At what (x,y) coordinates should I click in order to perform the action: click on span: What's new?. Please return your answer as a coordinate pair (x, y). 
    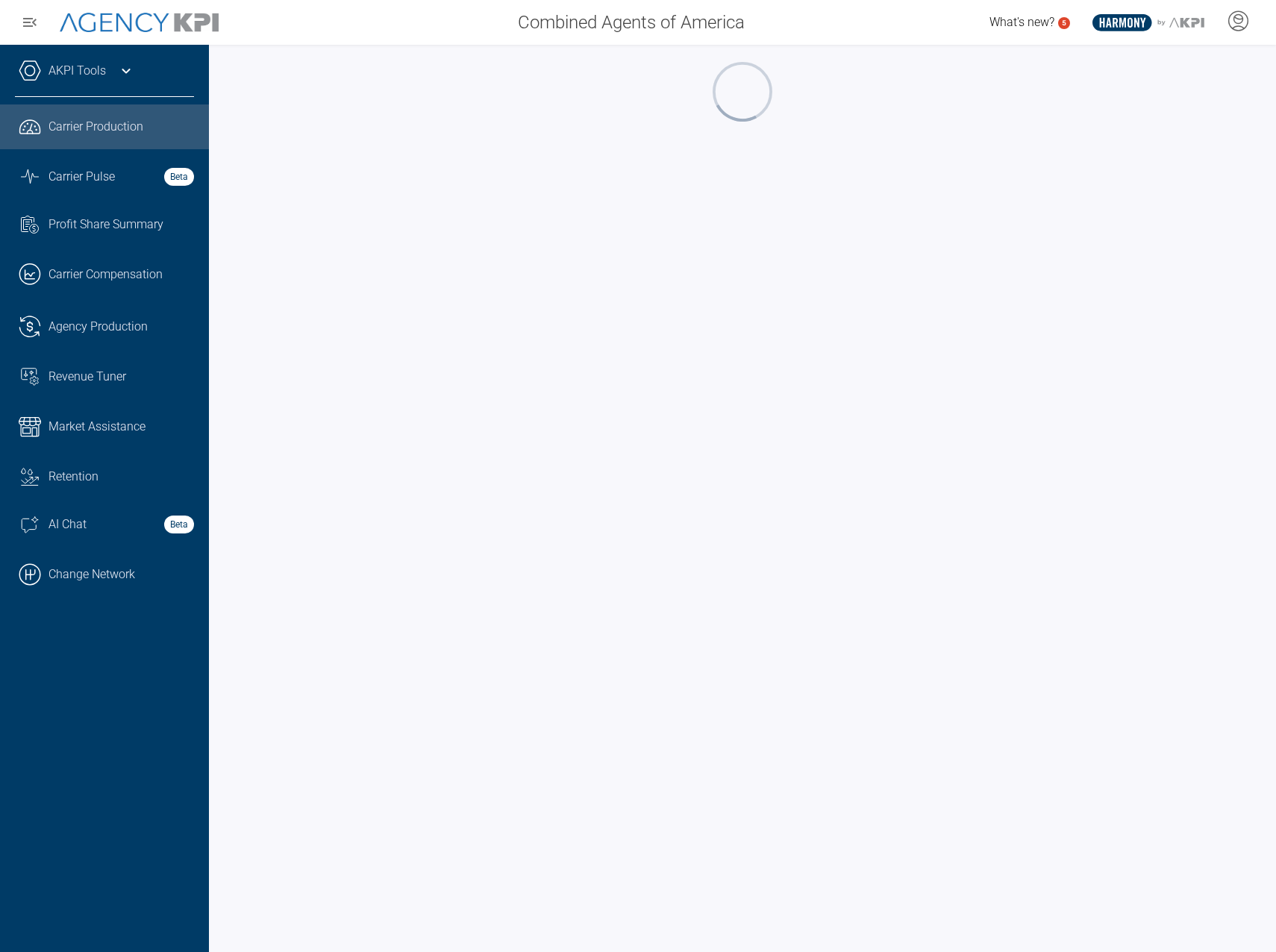
    Looking at the image, I should click on (1022, 22).